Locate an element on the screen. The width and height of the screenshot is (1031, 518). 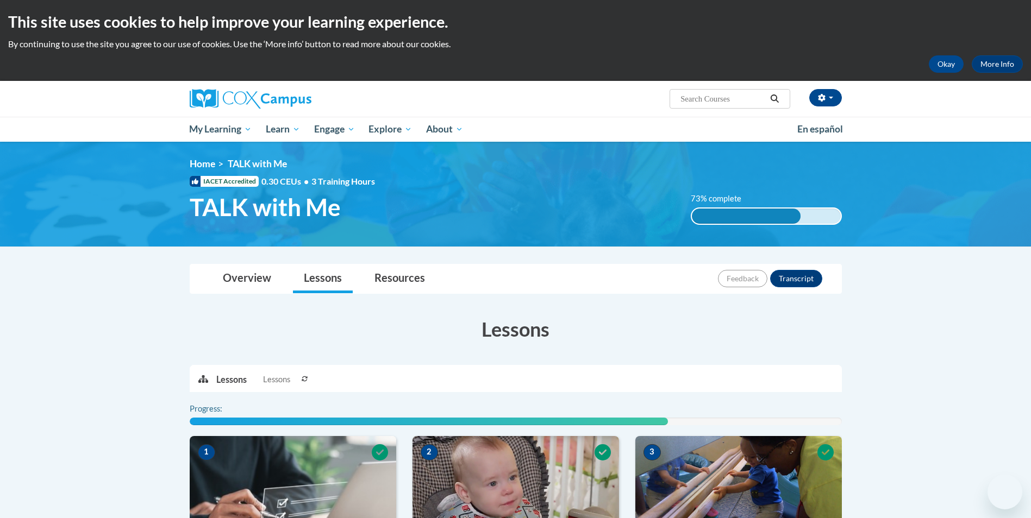
button: Search is located at coordinates (774, 99).